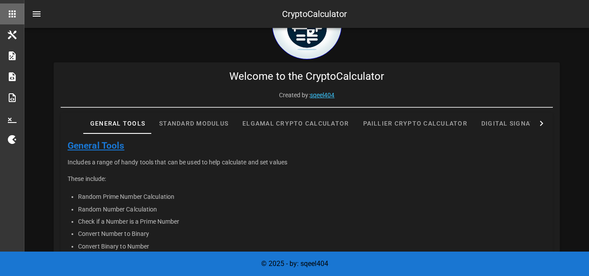 The height and width of the screenshot is (276, 589). Describe the element at coordinates (118, 123) in the screenshot. I see `div: General Tools` at that location.